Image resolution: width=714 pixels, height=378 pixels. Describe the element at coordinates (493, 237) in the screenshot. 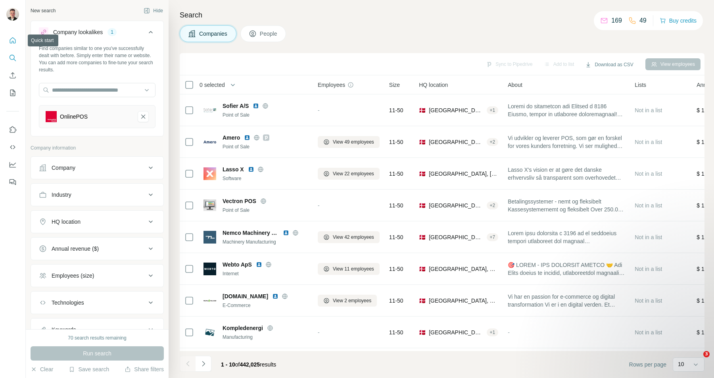

I see `div: + 7` at that location.